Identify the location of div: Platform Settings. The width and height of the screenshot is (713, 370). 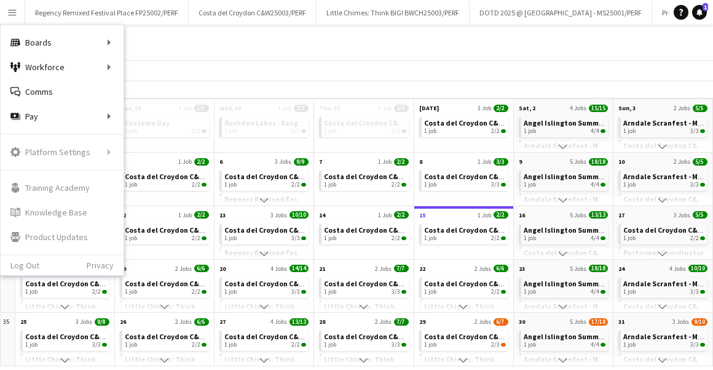
(62, 152).